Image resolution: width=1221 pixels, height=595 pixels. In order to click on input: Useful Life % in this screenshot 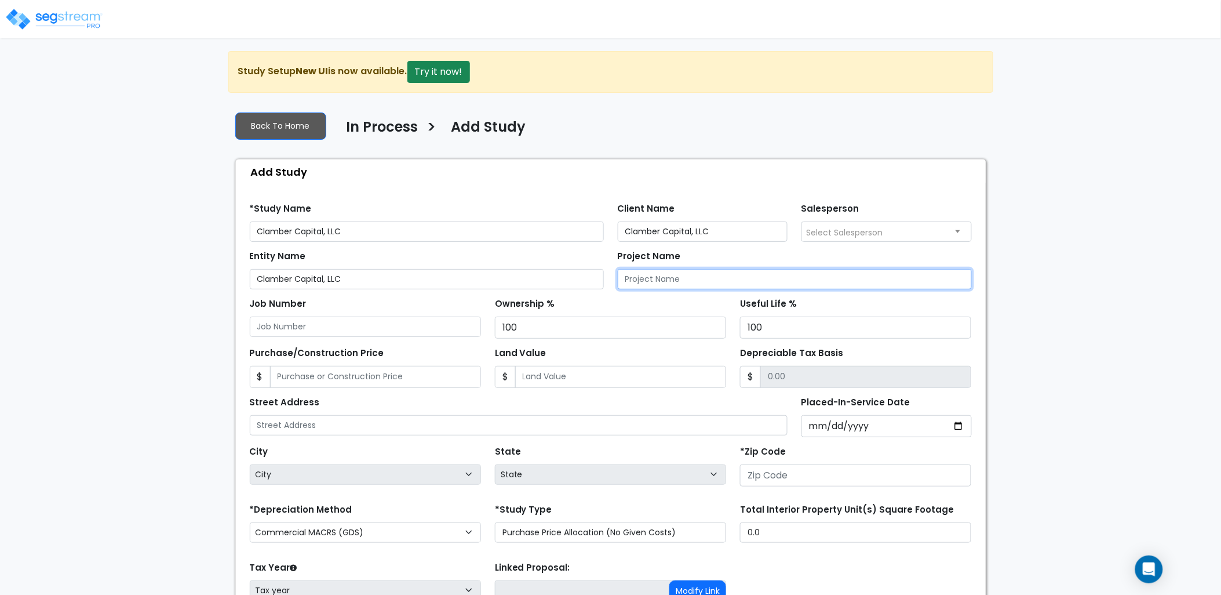, I will do `click(856, 328)`.